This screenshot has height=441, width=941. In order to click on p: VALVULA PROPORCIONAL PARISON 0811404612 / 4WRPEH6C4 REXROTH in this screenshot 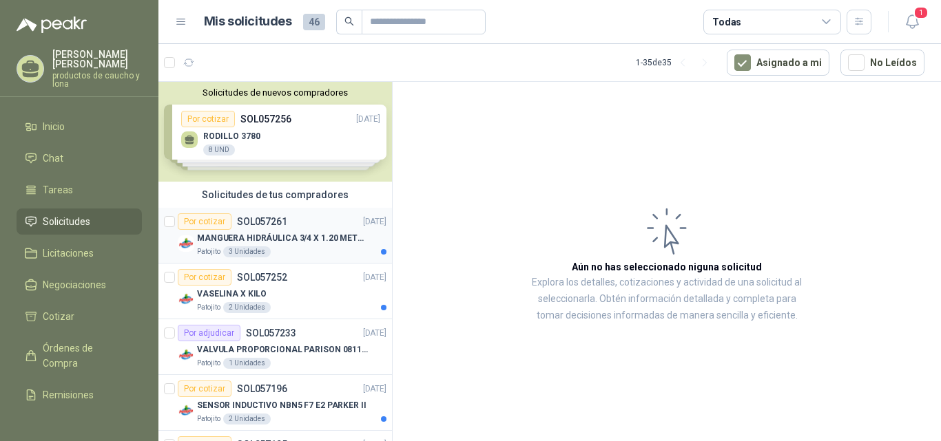, I will do `click(282, 350)`.